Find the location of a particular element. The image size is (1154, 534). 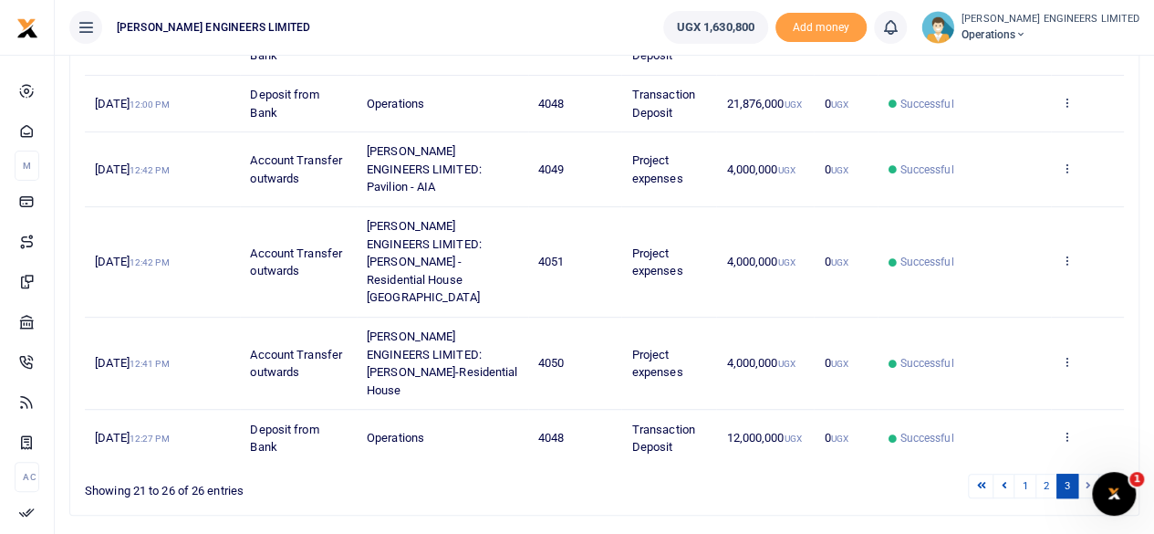

a: Add money is located at coordinates (821, 26).